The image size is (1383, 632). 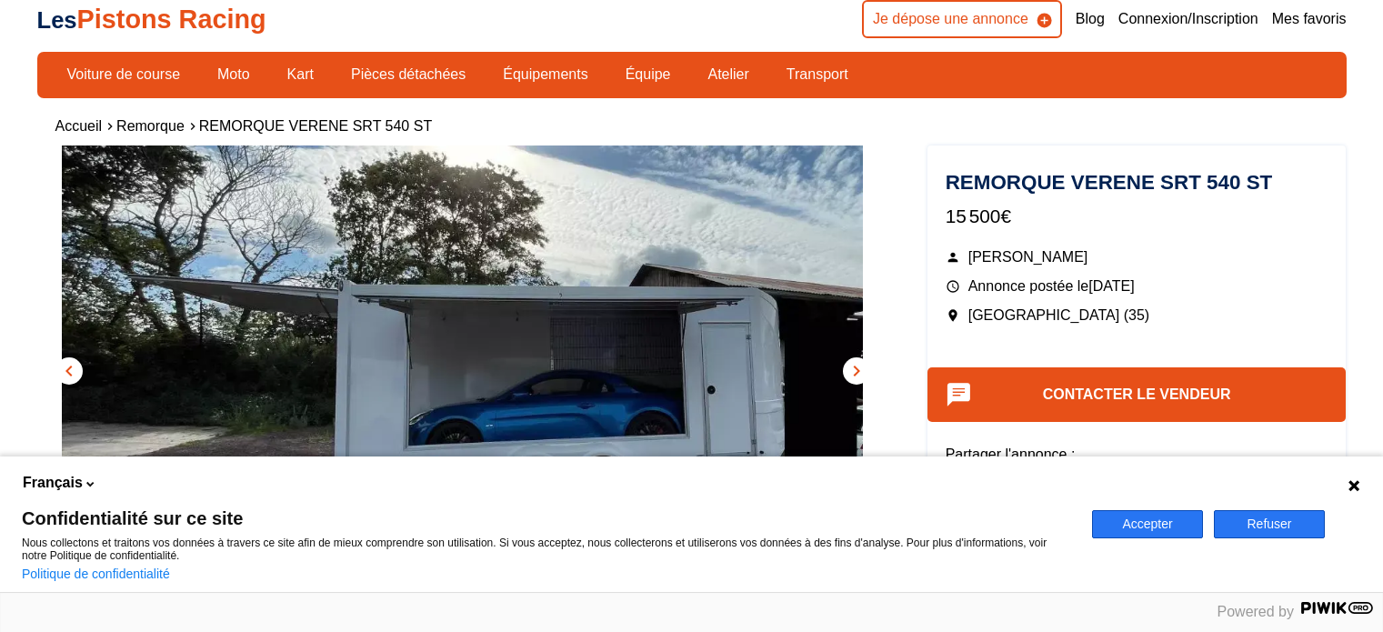 What do you see at coordinates (150, 125) in the screenshot?
I see `span: Remorque` at bounding box center [150, 125].